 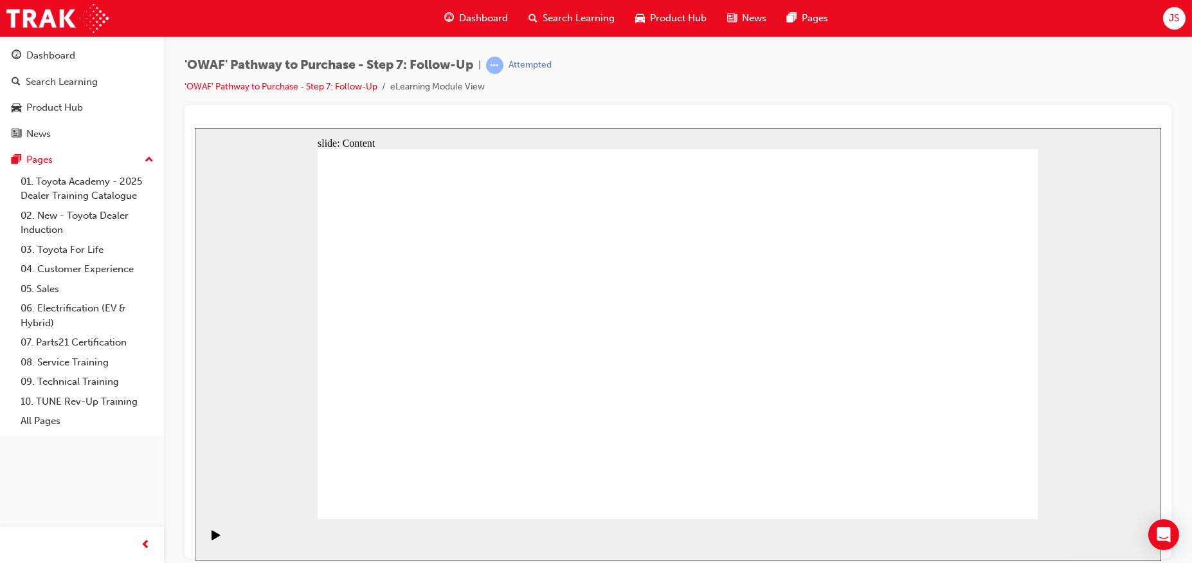 What do you see at coordinates (82, 55) in the screenshot?
I see `a: Dashboard` at bounding box center [82, 55].